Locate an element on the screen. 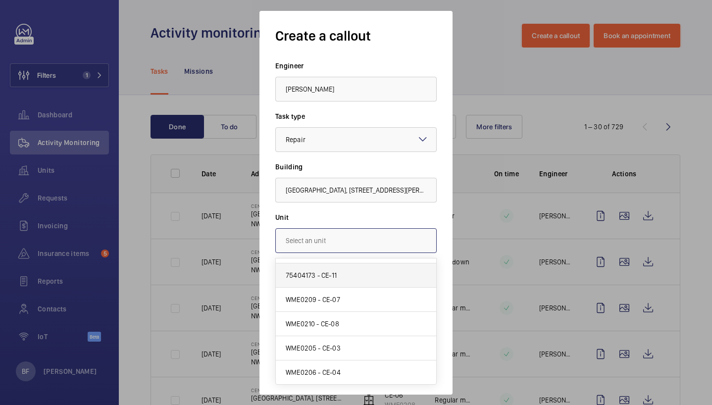 This screenshot has width=712, height=405. label: Unit is located at coordinates (356, 217).